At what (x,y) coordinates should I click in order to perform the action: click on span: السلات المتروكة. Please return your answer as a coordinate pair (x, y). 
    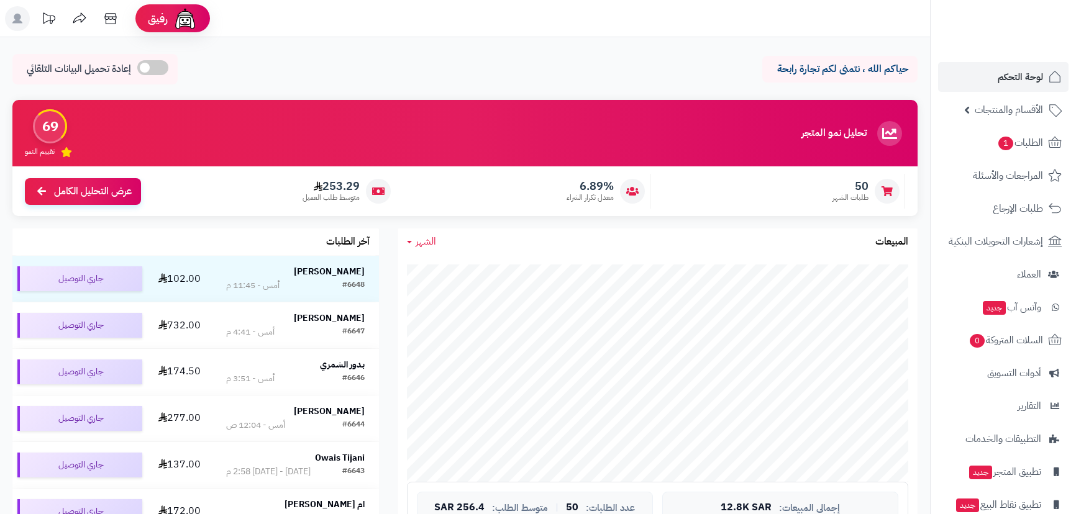
    Looking at the image, I should click on (1005, 340).